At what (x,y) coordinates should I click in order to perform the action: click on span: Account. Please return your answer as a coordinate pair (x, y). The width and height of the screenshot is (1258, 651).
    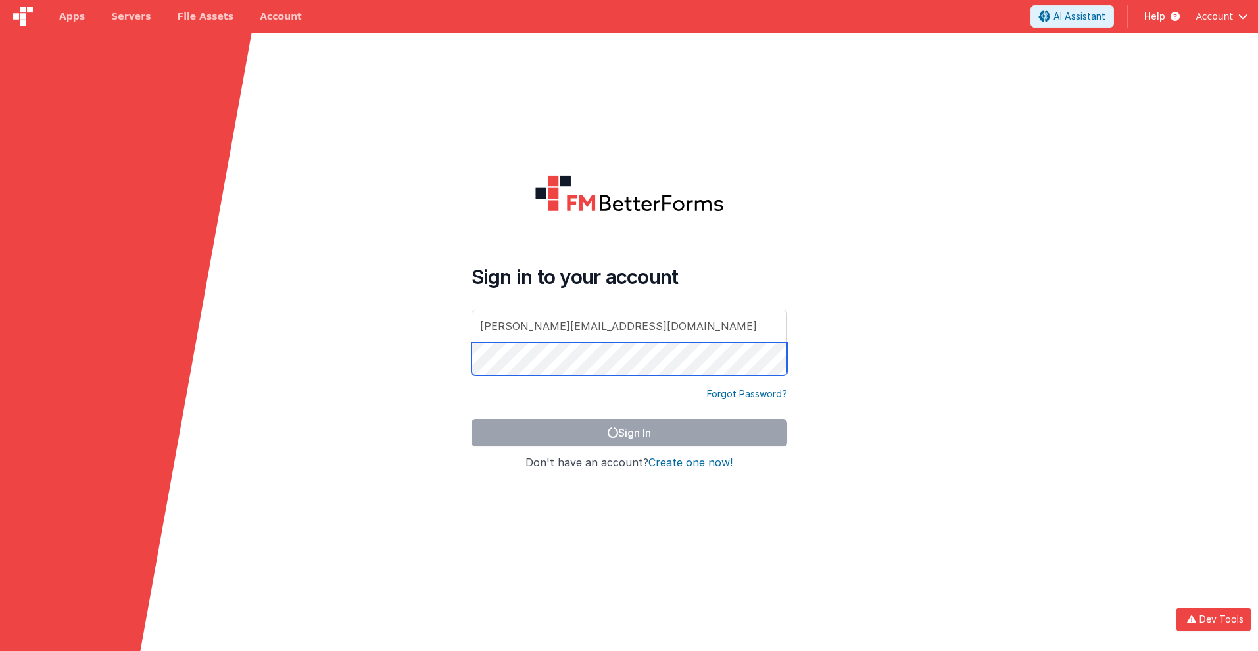
    Looking at the image, I should click on (1214, 16).